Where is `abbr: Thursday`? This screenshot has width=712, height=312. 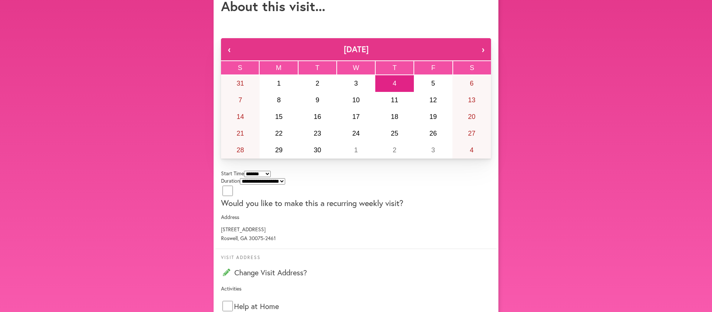 abbr: Thursday is located at coordinates (395, 68).